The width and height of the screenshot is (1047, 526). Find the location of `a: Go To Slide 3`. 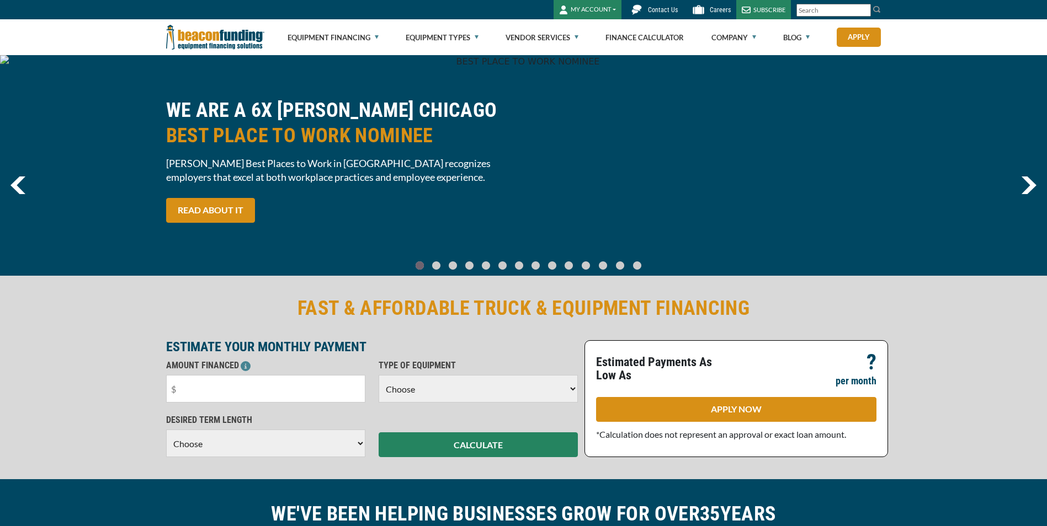

a: Go To Slide 3 is located at coordinates (470, 265).